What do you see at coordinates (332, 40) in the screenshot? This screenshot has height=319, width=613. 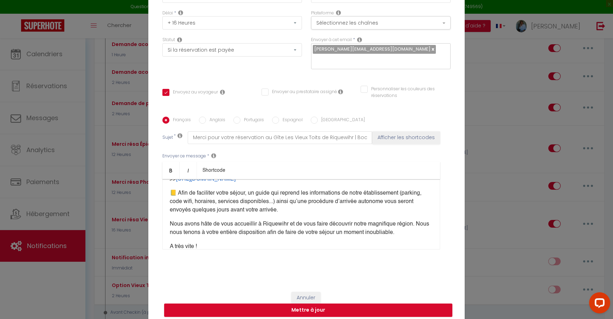 I see `label: Envoyer à cet email` at bounding box center [332, 40].